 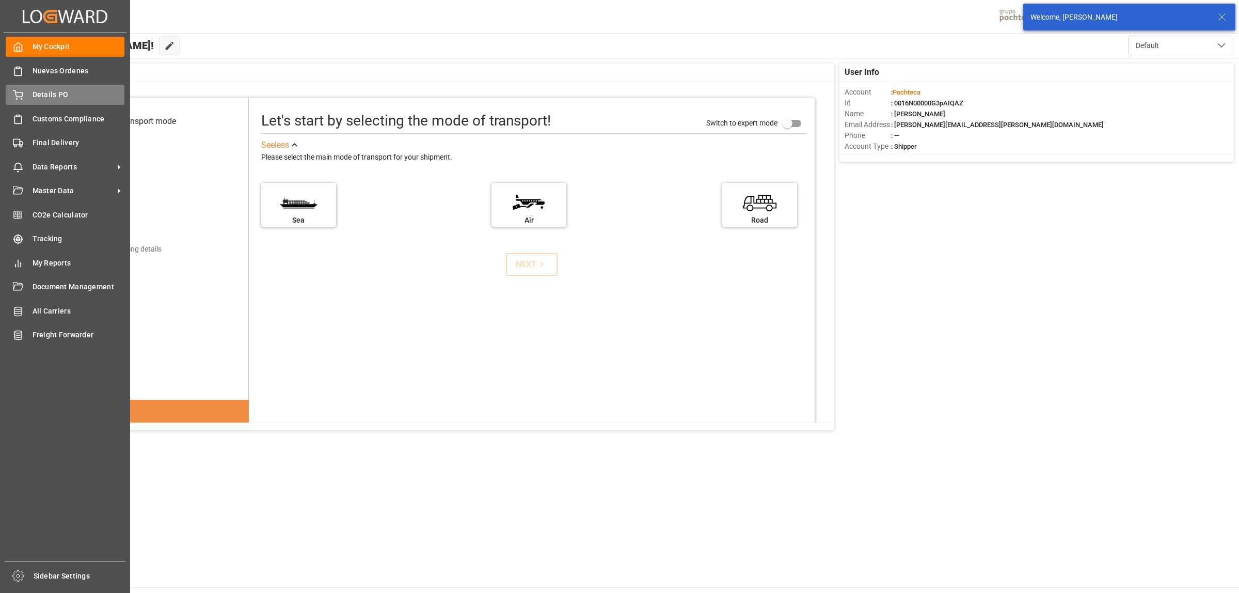 What do you see at coordinates (78, 119) in the screenshot?
I see `span: Customs Compliance` at bounding box center [78, 119].